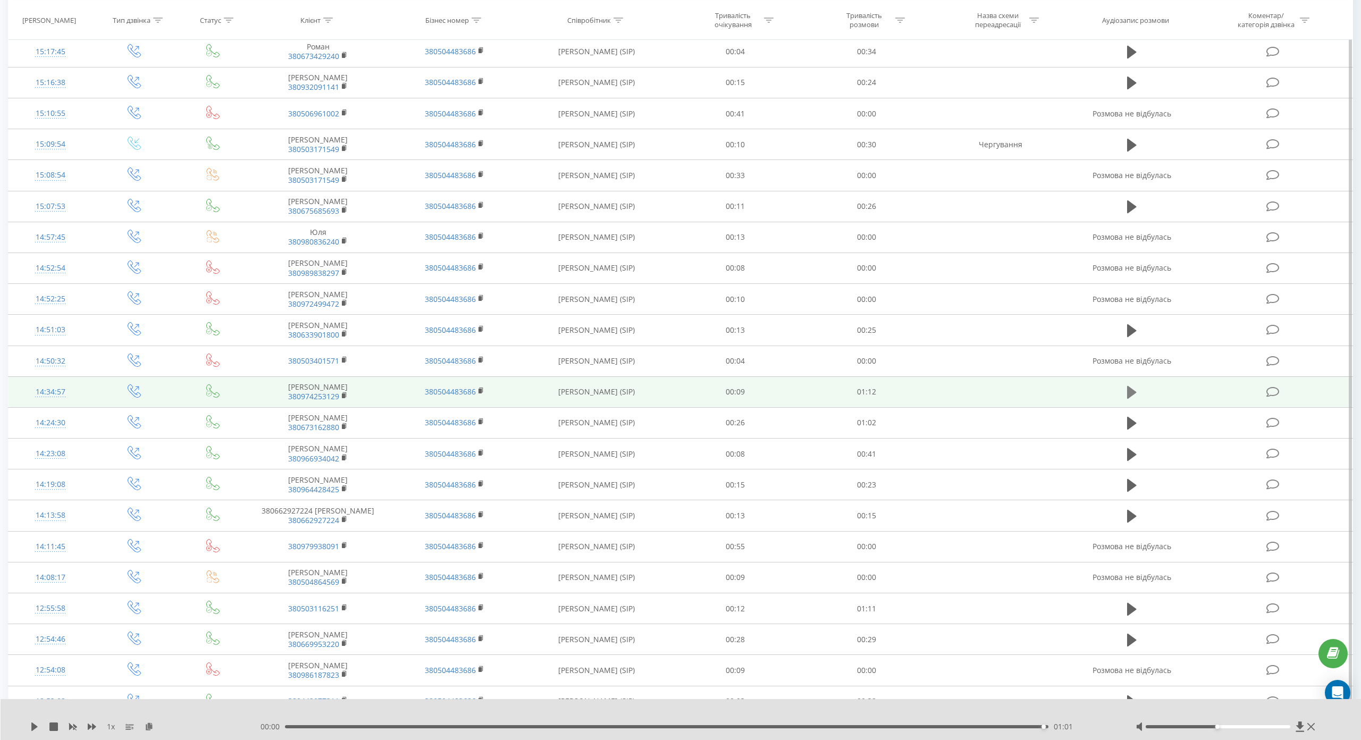 The image size is (1361, 740). Describe the element at coordinates (314, 87) in the screenshot. I see `a: 380932091141` at that location.